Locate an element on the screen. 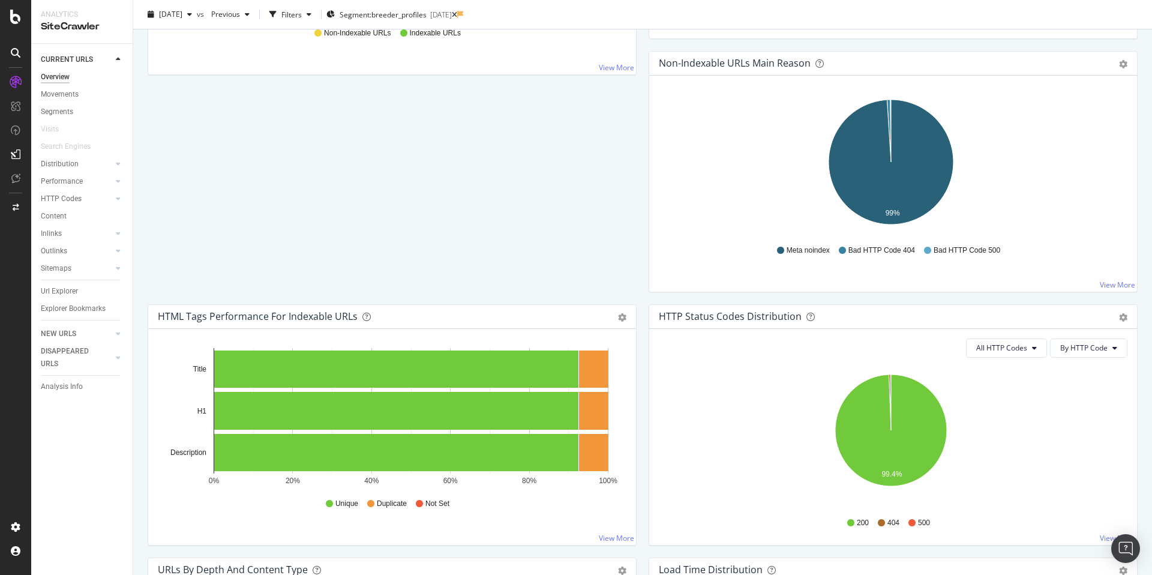 The width and height of the screenshot is (1152, 575). button: By HTTP Code is located at coordinates (1089, 348).